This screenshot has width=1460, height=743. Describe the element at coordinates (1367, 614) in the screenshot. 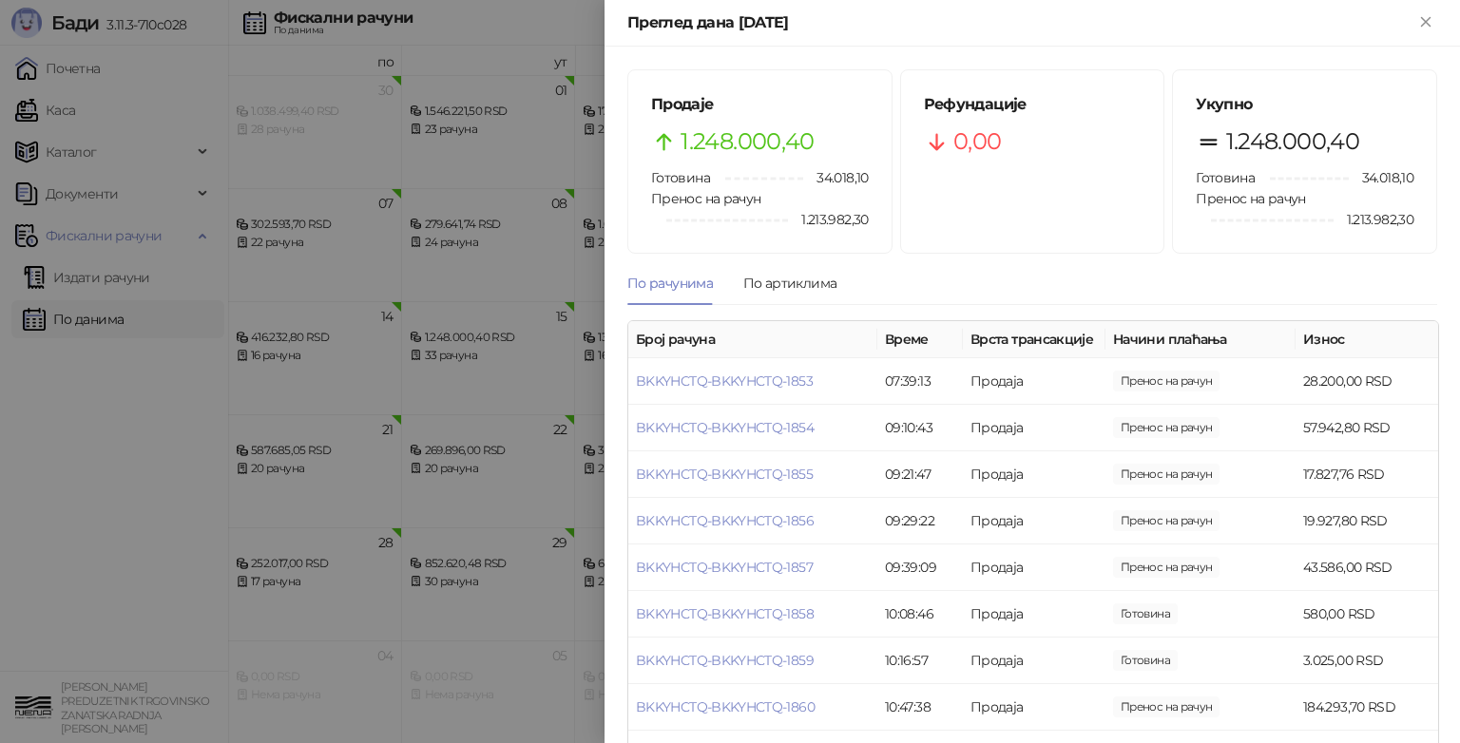

I see `td: 580,00 RSD` at that location.